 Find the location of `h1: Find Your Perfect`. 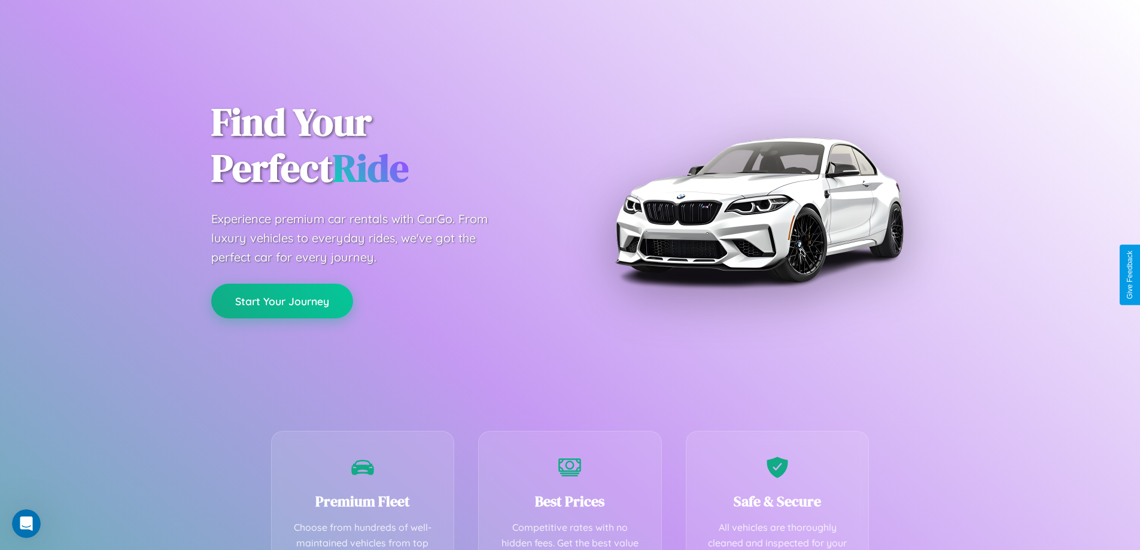

h1: Find Your Perfect is located at coordinates (382, 145).